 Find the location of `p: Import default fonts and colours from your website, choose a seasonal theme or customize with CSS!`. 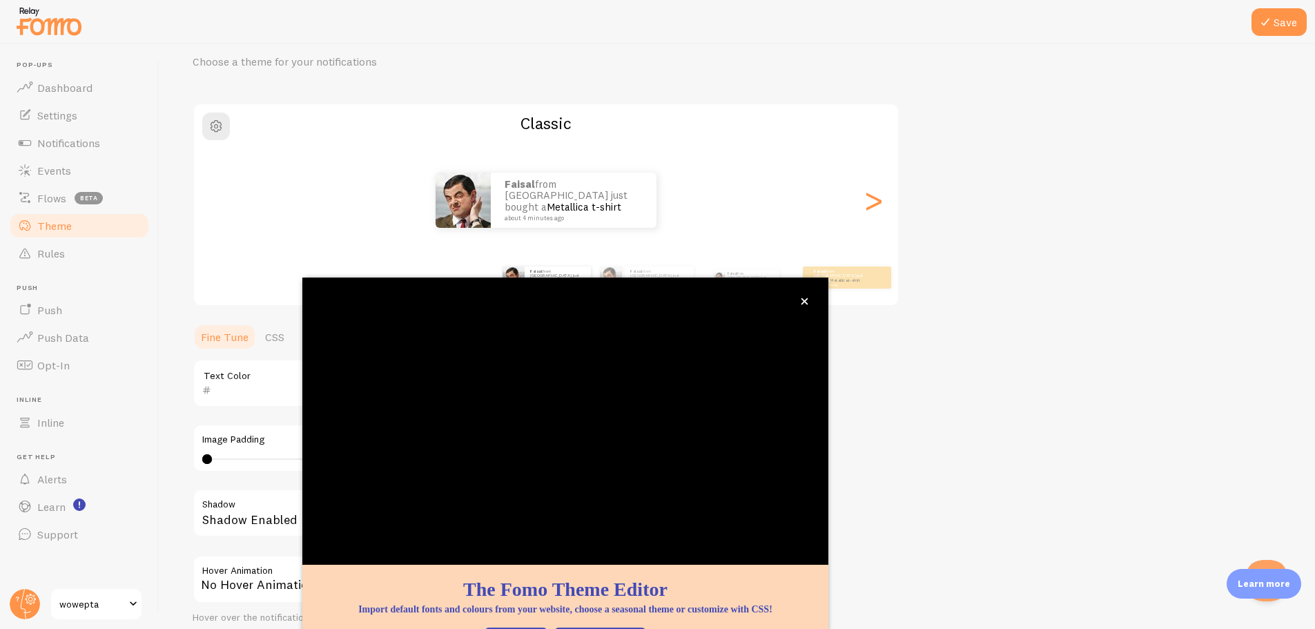

p: Import default fonts and colours from your website, choose a seasonal theme or customize with CSS! is located at coordinates (565, 610).